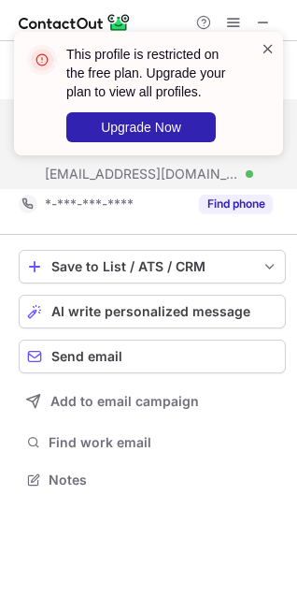 This screenshot has width=297, height=597. What do you see at coordinates (87, 356) in the screenshot?
I see `span: Send email` at bounding box center [87, 356].